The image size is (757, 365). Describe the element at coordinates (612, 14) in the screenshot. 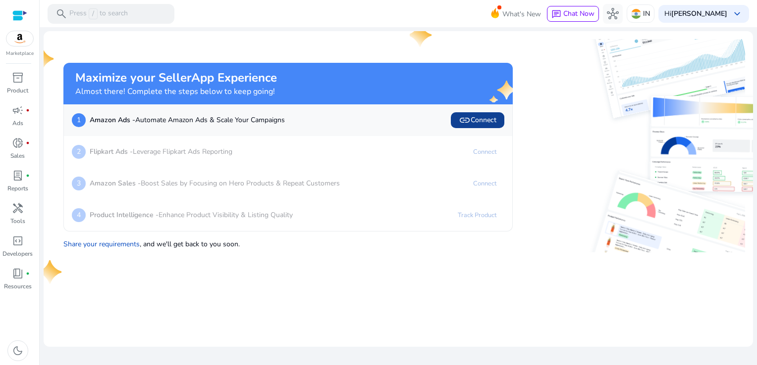

I see `span: hub` at that location.